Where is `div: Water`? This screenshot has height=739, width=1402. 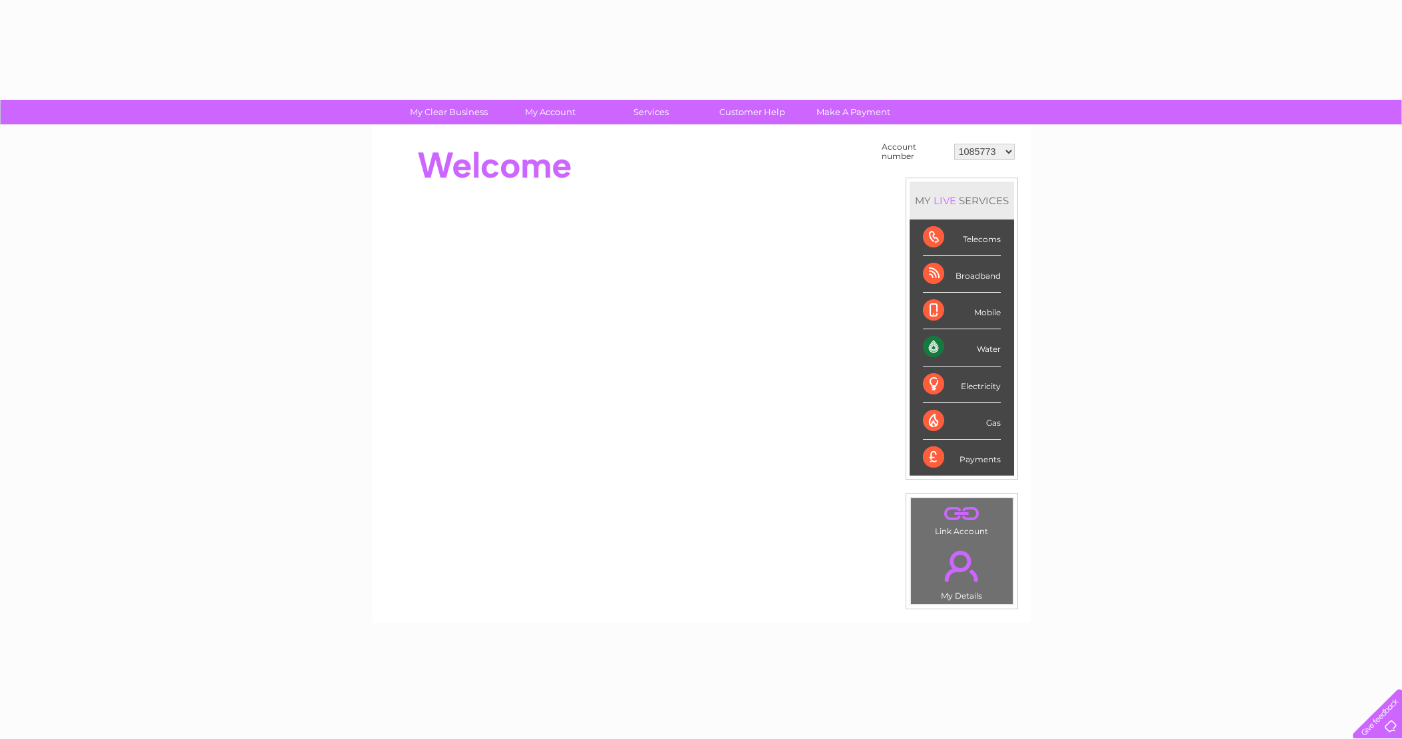 div: Water is located at coordinates (961, 347).